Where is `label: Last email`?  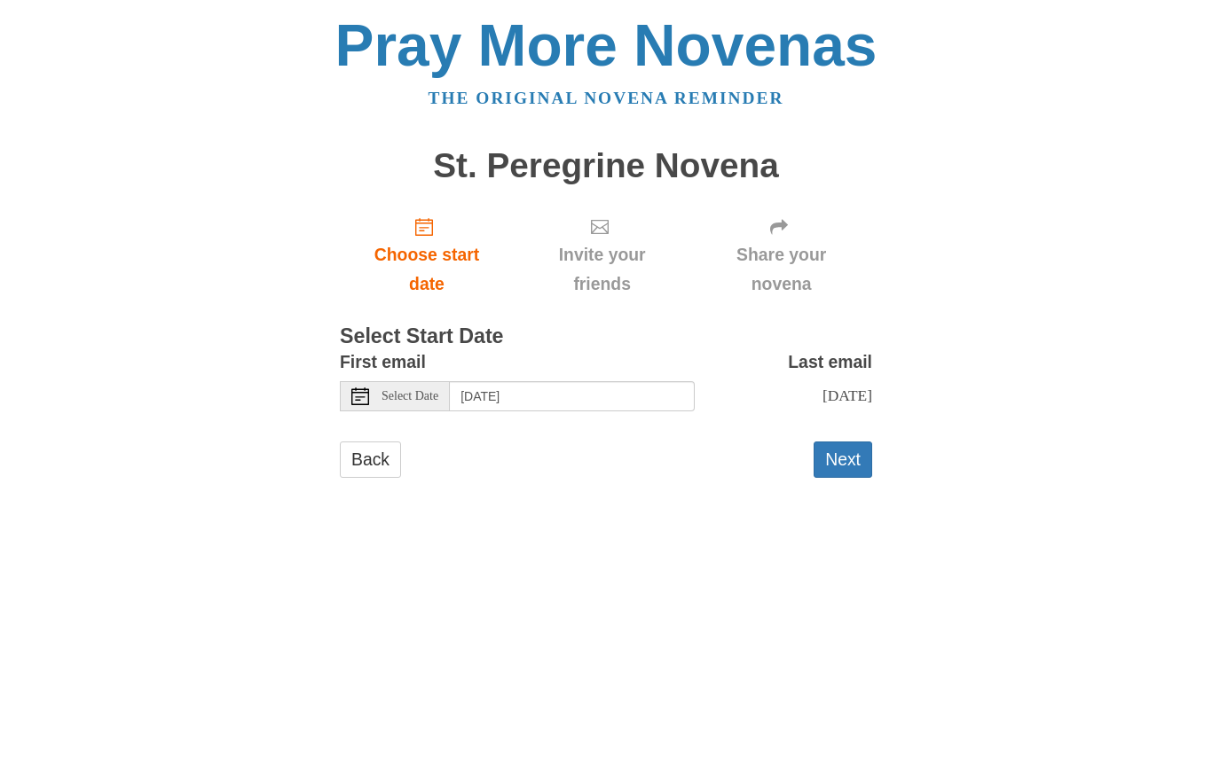 label: Last email is located at coordinates (829, 362).